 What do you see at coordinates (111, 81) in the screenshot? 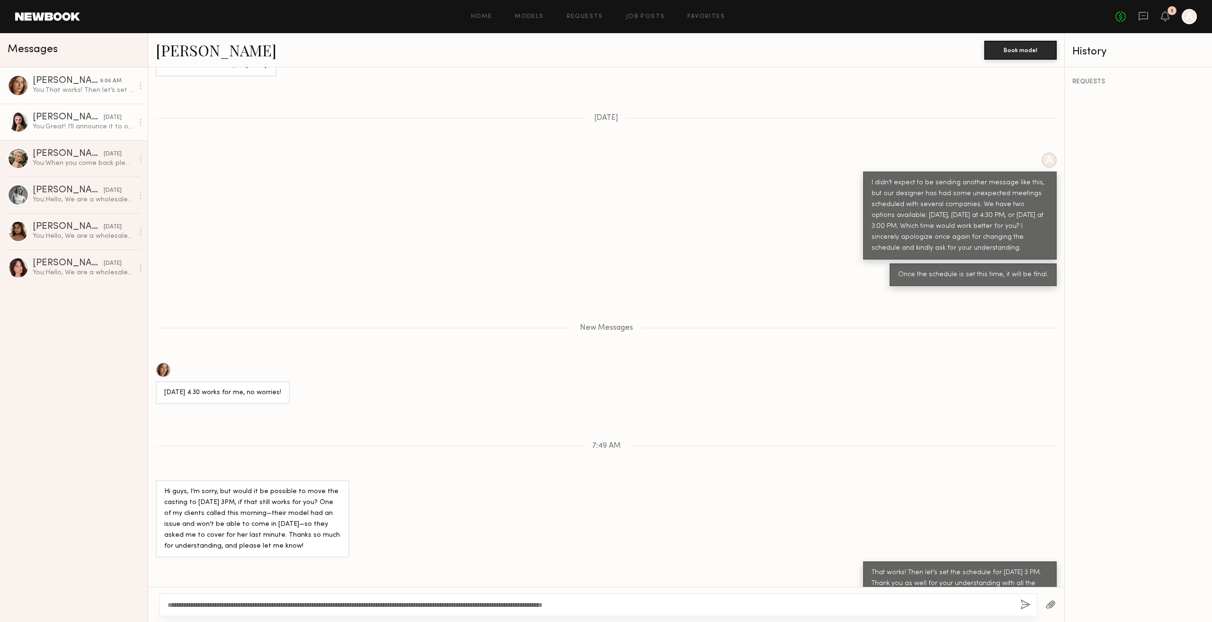
I see `div: 9:06 AM` at bounding box center [111, 81].